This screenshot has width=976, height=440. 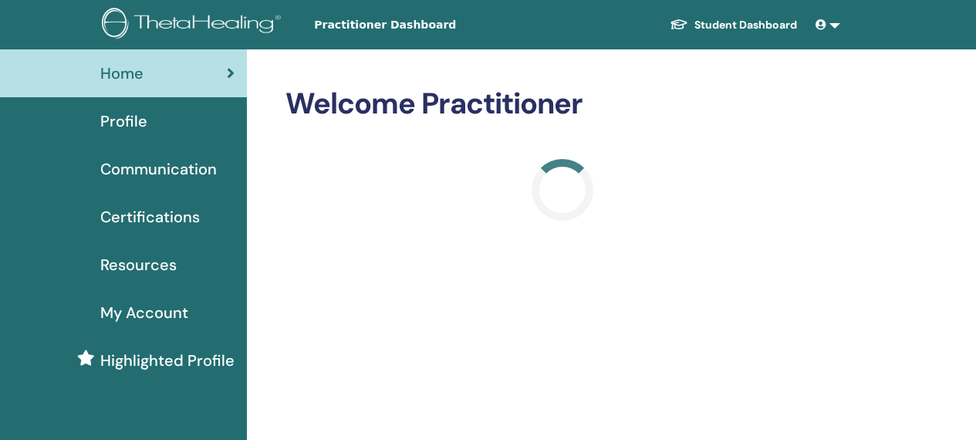 What do you see at coordinates (167, 360) in the screenshot?
I see `span: Highlighted Profile` at bounding box center [167, 360].